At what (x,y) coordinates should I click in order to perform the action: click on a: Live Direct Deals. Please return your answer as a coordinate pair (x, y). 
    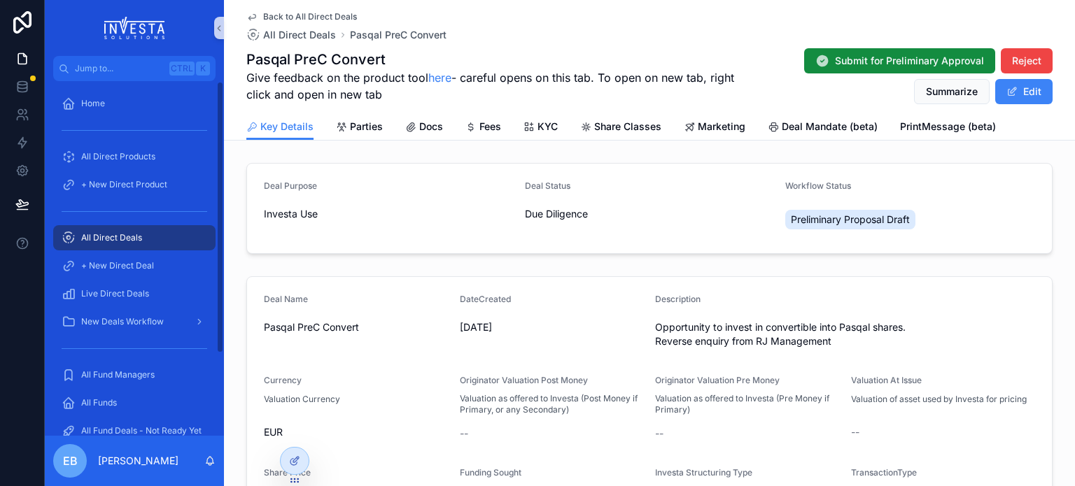
    Looking at the image, I should click on (134, 294).